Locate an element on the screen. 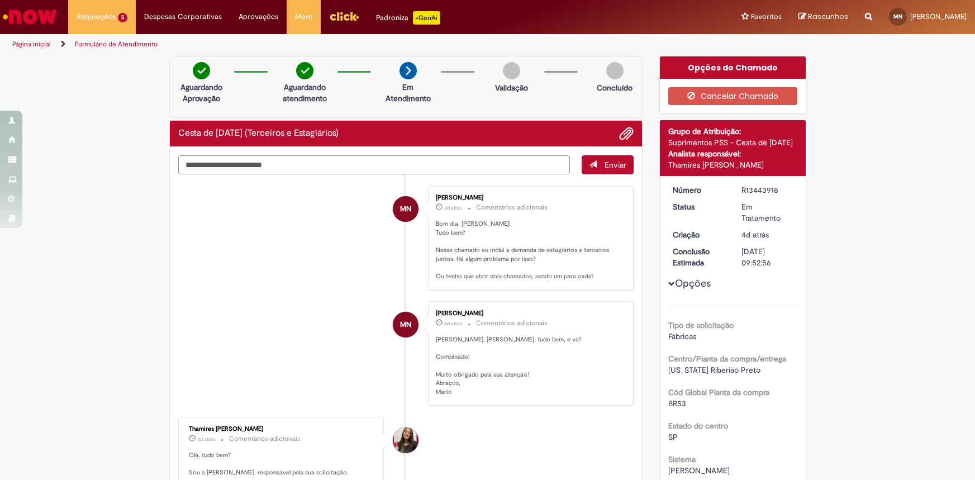 The height and width of the screenshot is (480, 975). h2: Cesta de Natal (Terceiros e Estagiários) Histórico de tíquete is located at coordinates (258, 133).